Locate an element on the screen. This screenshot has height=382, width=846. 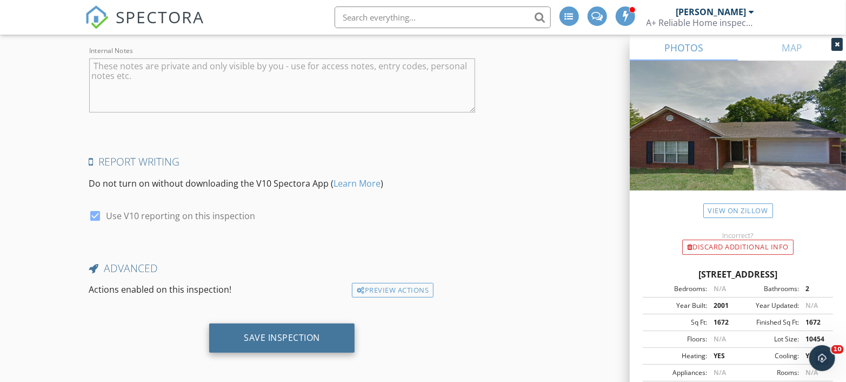
div: Preview Actions is located at coordinates (392, 290).